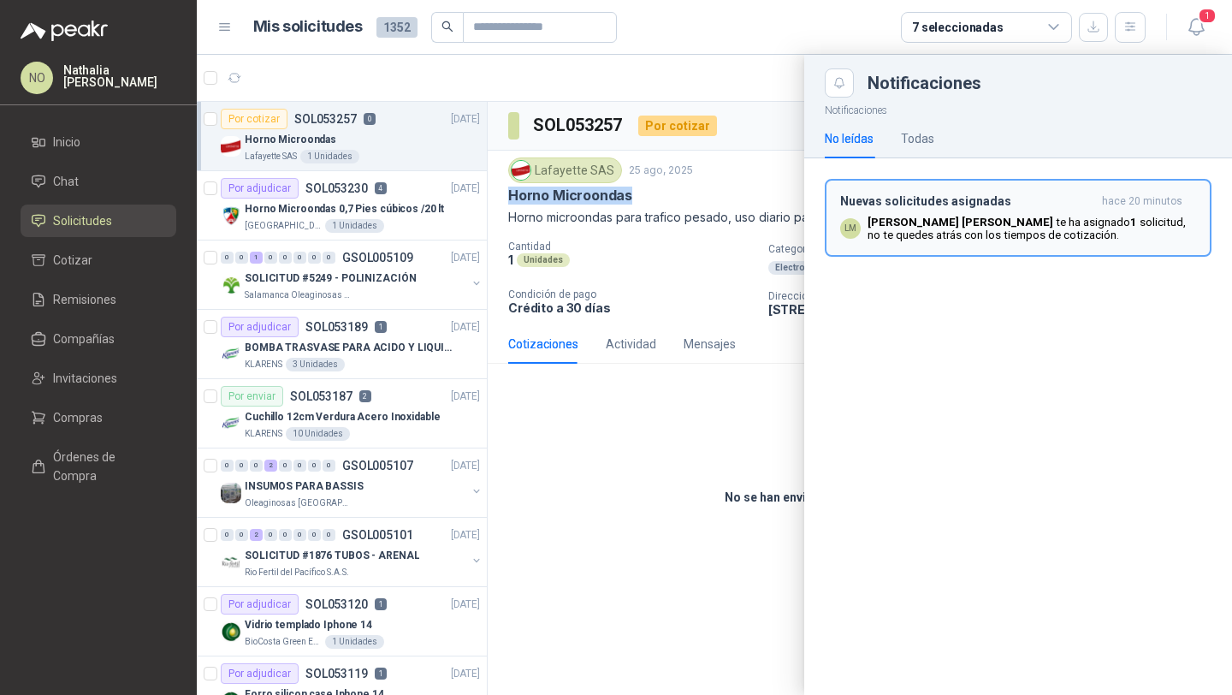  Describe the element at coordinates (73, 260) in the screenshot. I see `span: Cotizar` at that location.